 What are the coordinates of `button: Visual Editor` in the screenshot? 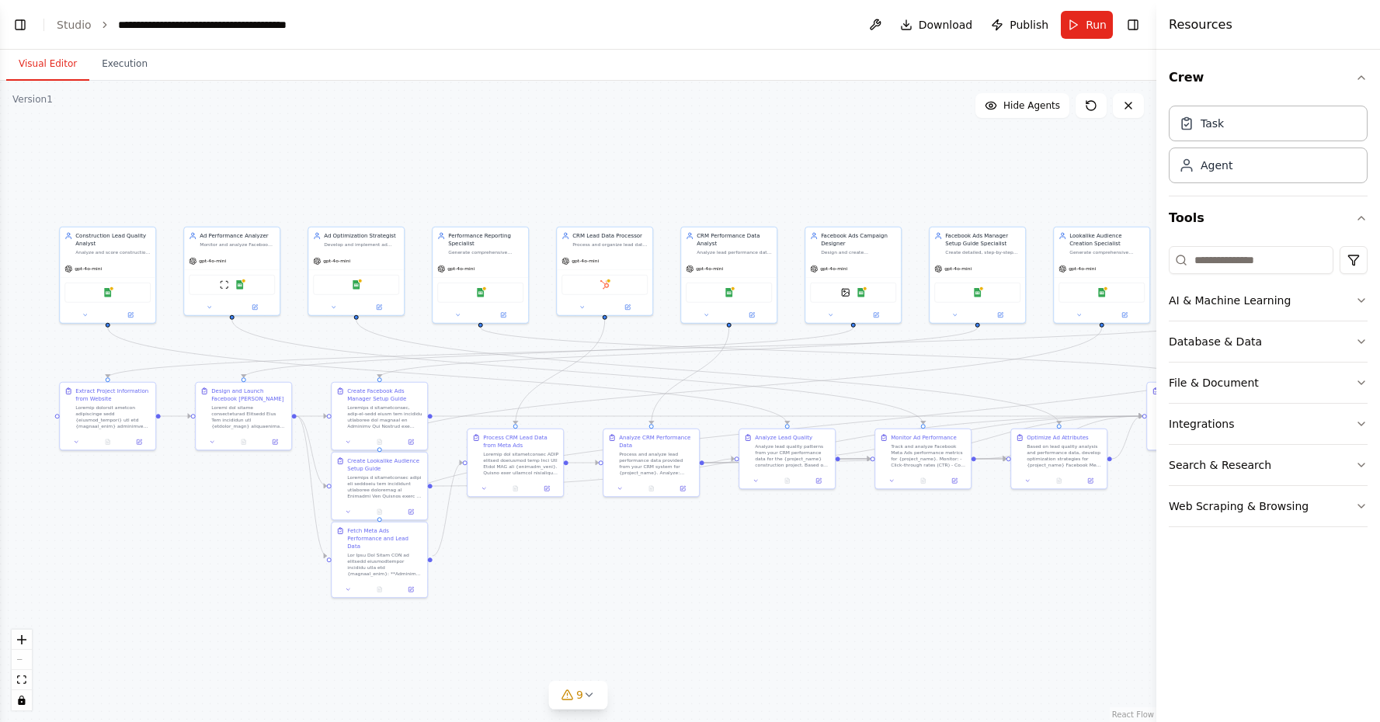 It's located at (47, 64).